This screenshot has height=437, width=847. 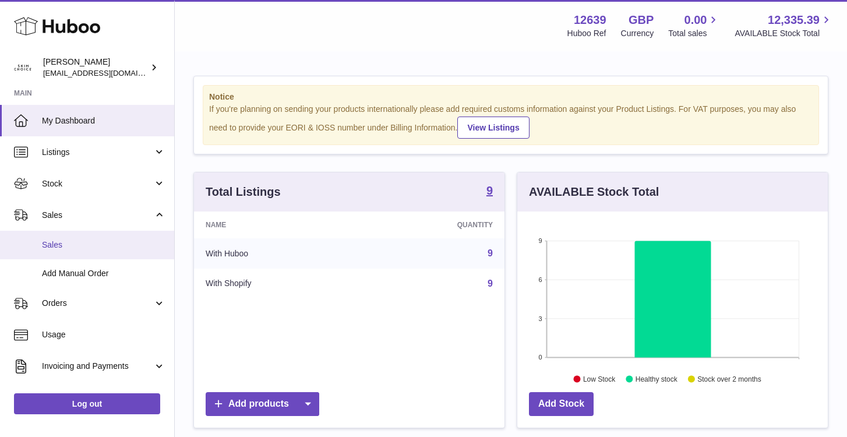 What do you see at coordinates (783, 26) in the screenshot?
I see `a: 12,335.39 AVAILABLE Stock Total` at bounding box center [783, 26].